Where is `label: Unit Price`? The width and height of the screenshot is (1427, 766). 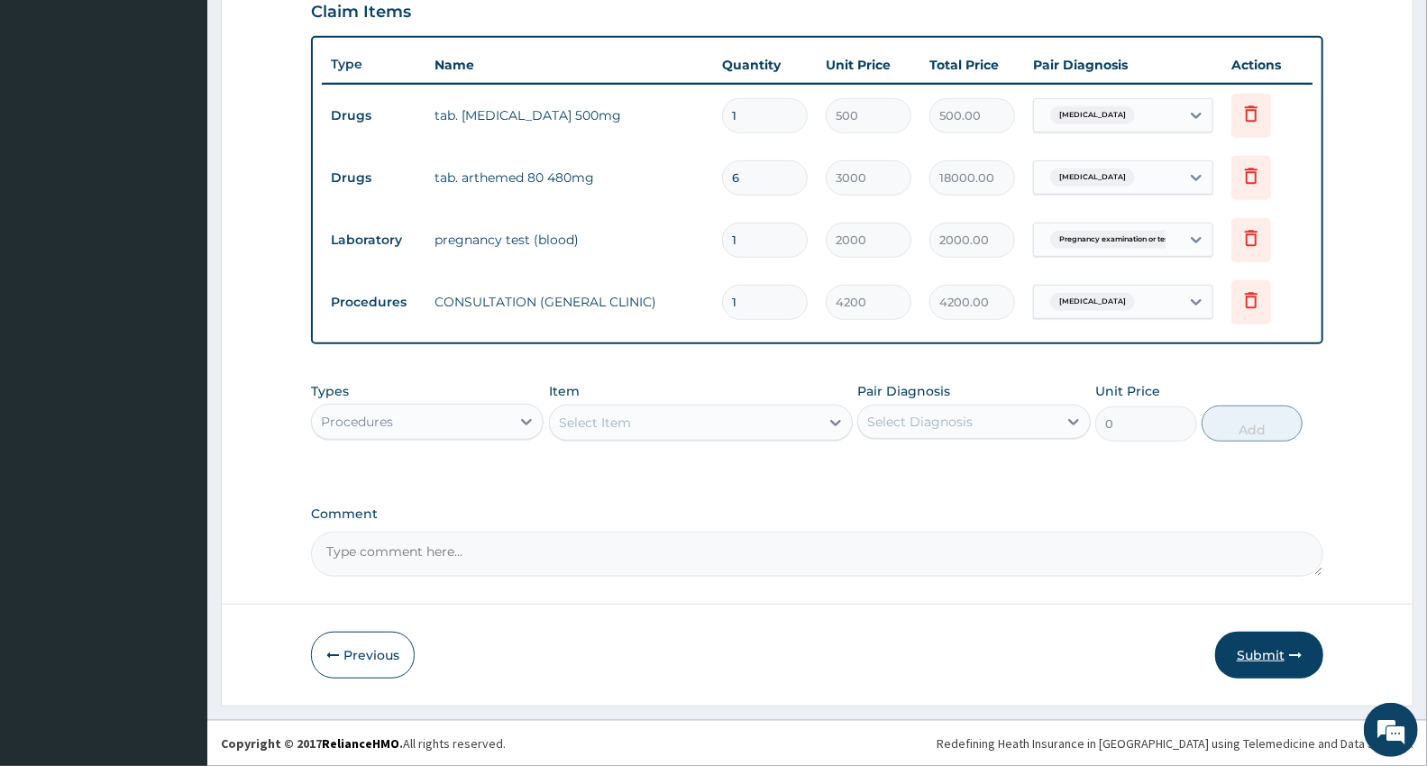
label: Unit Price is located at coordinates (1127, 391).